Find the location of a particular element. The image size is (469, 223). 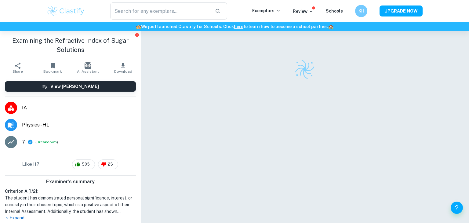

p: Review is located at coordinates (303, 11).